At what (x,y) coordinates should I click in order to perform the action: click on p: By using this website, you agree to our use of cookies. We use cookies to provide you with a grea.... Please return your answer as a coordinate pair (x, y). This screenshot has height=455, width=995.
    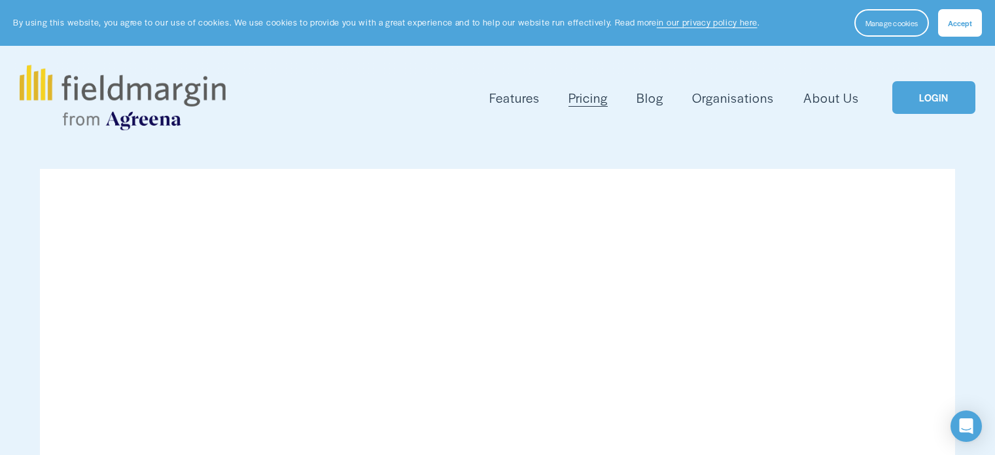
    Looking at the image, I should click on (386, 22).